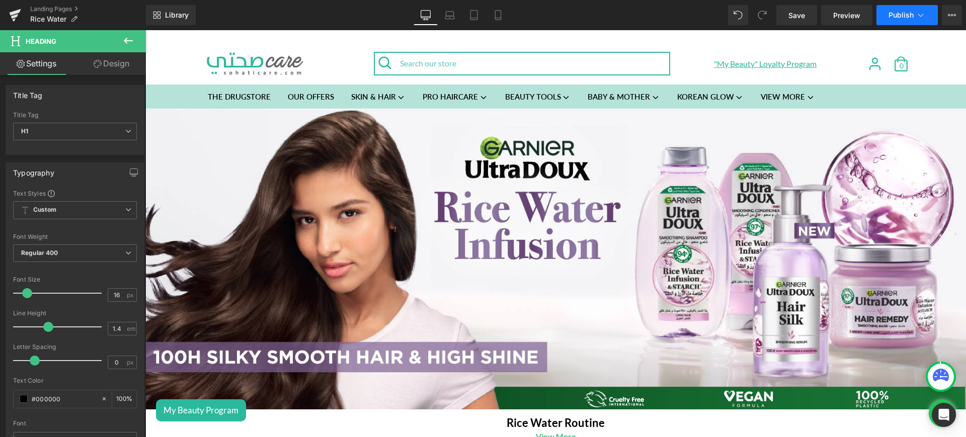 This screenshot has width=966, height=437. What do you see at coordinates (738, 15) in the screenshot?
I see `button: Undo` at bounding box center [738, 15].